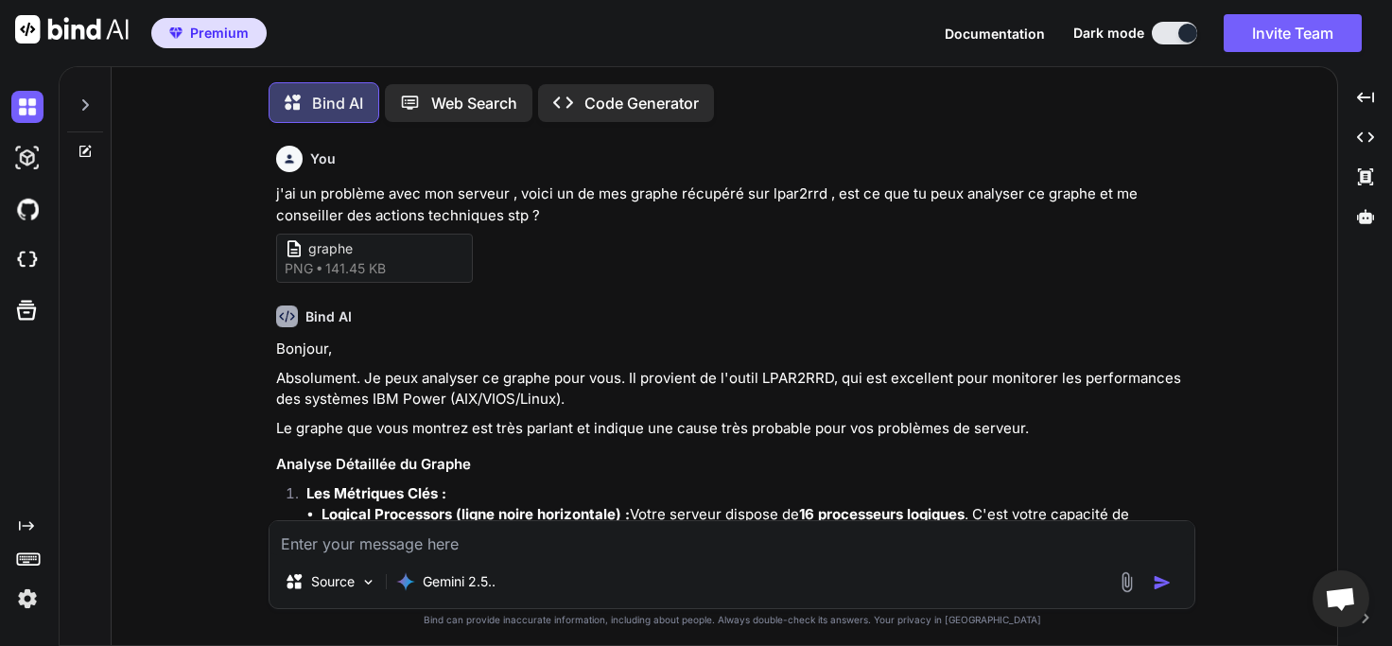 The width and height of the screenshot is (1392, 646). I want to click on button: premiumPremium, so click(209, 33).